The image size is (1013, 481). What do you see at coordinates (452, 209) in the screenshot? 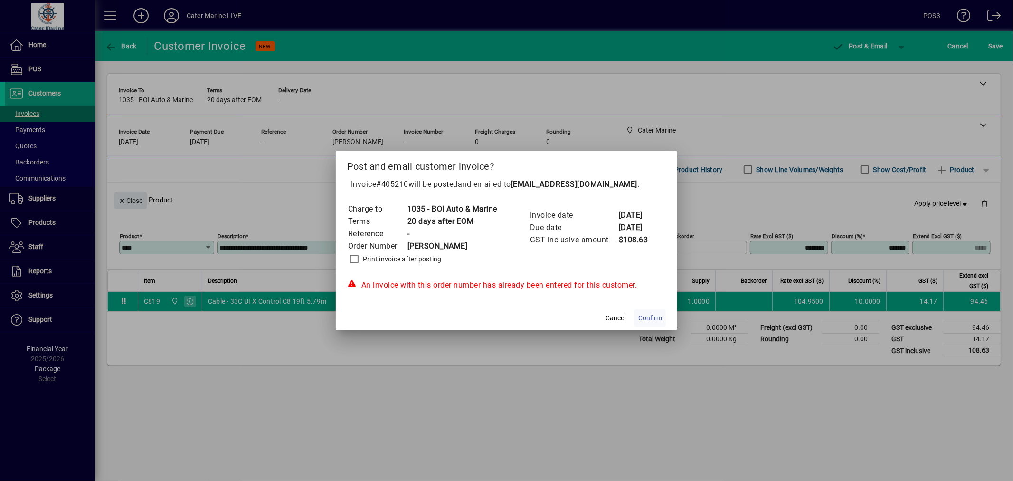
I see `td: 1035 - BOI Auto & Marine` at bounding box center [452, 209].